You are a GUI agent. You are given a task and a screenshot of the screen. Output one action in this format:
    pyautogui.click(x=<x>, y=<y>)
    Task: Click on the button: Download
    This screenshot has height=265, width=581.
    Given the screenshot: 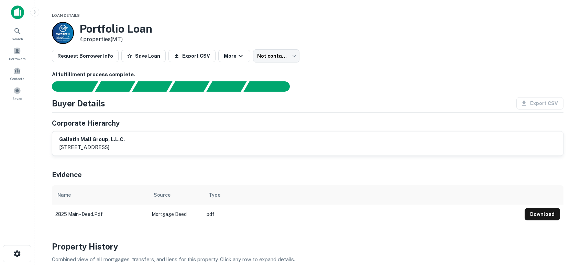 What is the action you would take?
    pyautogui.click(x=542, y=215)
    